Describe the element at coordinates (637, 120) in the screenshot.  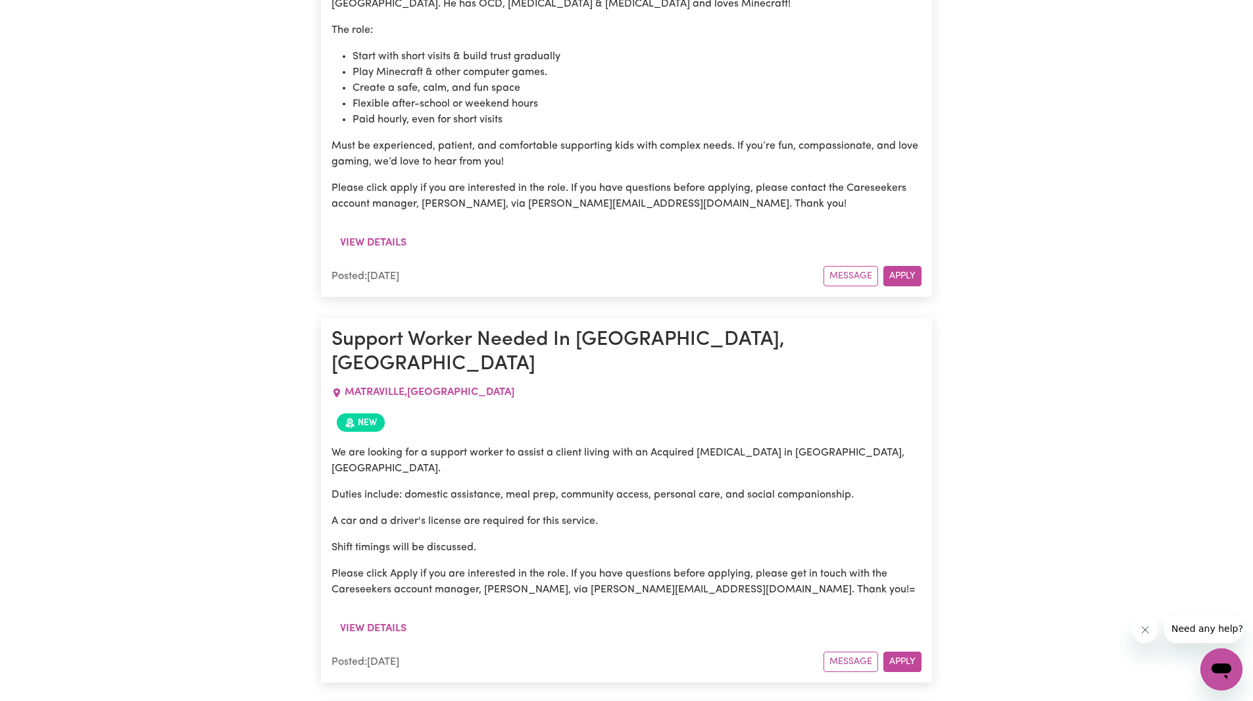
I see `li: Paid hourly, even for short visits` at that location.